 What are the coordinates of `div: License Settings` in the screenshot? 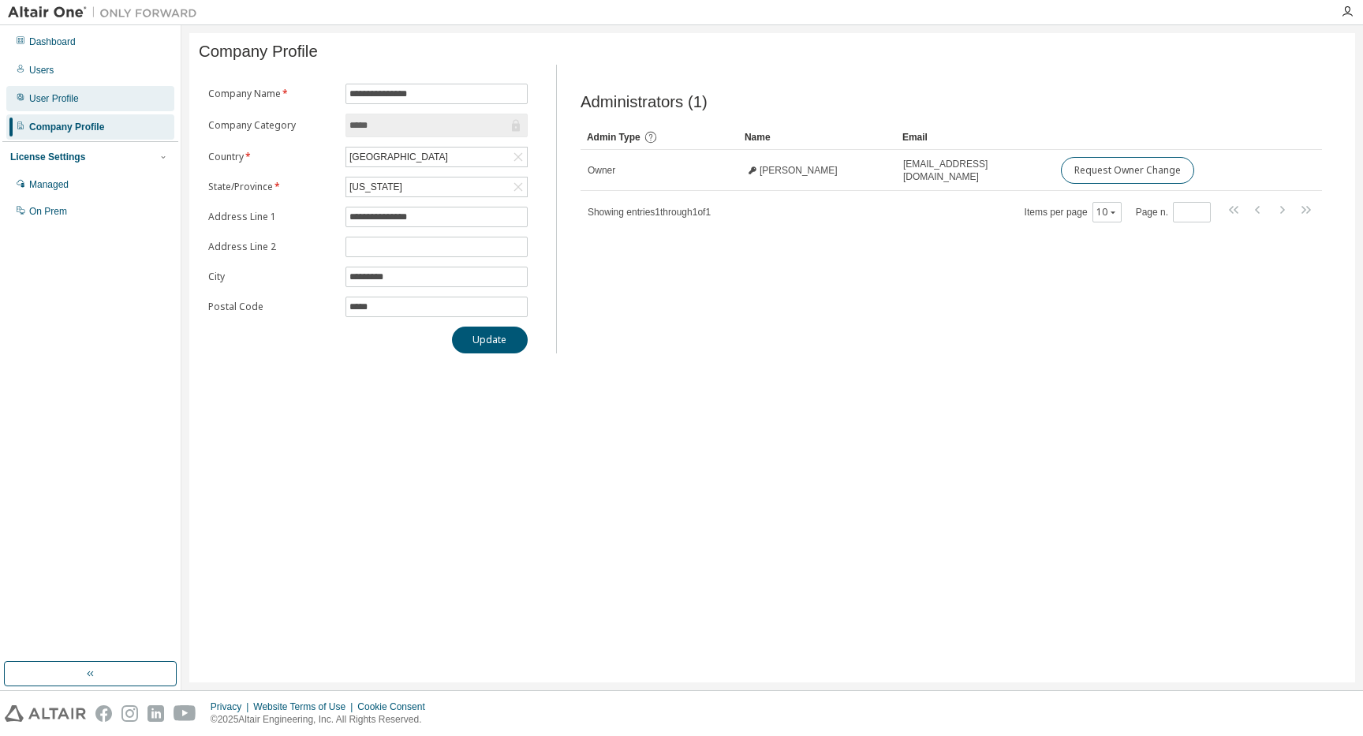 It's located at (47, 157).